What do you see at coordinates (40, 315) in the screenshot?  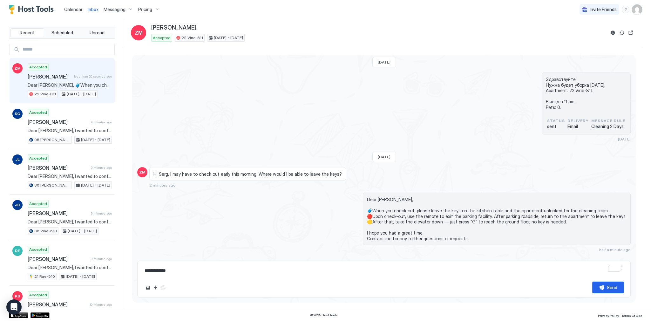 I see `div: Google Play Store` at bounding box center [40, 315].